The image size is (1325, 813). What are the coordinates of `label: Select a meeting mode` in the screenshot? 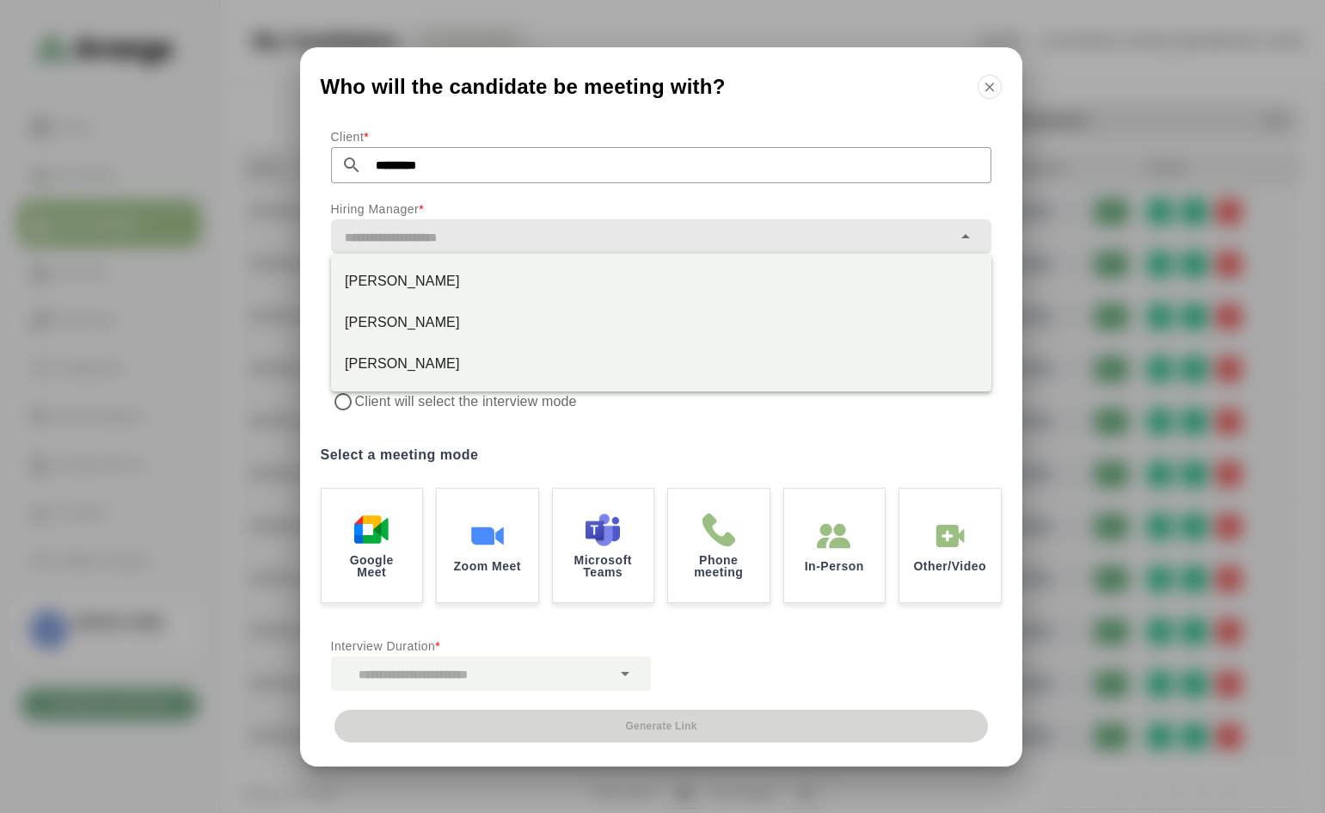 It's located at (661, 455).